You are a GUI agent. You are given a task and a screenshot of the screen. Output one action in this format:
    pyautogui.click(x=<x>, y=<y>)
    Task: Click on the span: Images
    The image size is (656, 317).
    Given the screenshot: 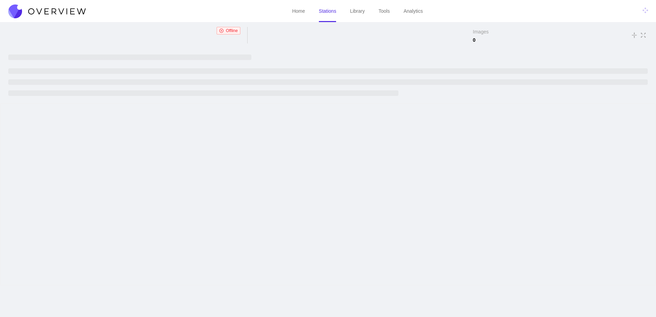 What is the action you would take?
    pyautogui.click(x=481, y=32)
    